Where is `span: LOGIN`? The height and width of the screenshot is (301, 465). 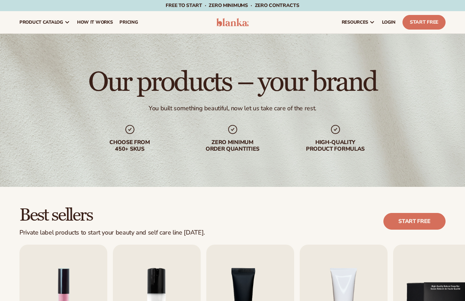 span: LOGIN is located at coordinates (389, 22).